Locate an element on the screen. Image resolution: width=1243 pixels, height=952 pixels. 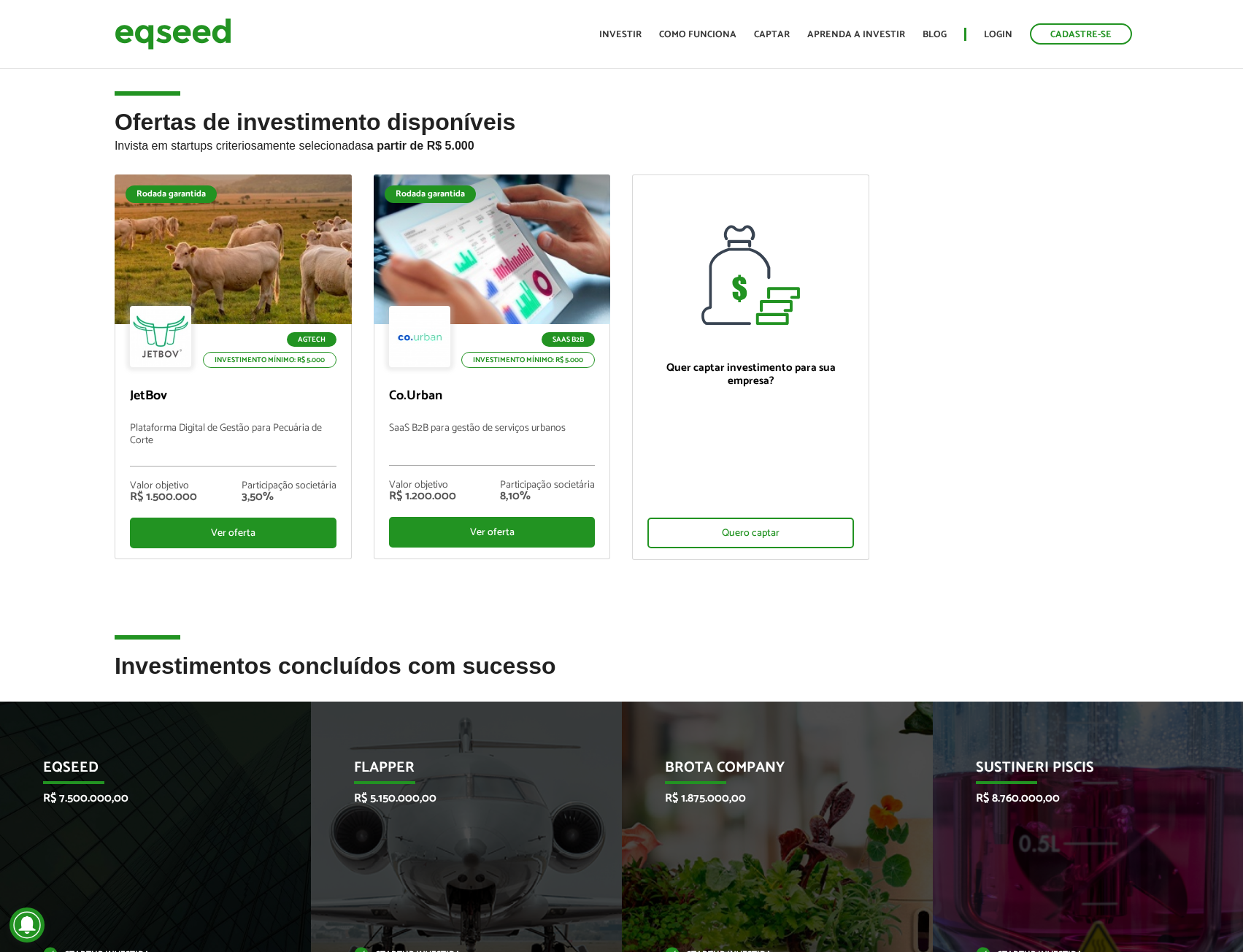
a: Blog is located at coordinates (934, 34).